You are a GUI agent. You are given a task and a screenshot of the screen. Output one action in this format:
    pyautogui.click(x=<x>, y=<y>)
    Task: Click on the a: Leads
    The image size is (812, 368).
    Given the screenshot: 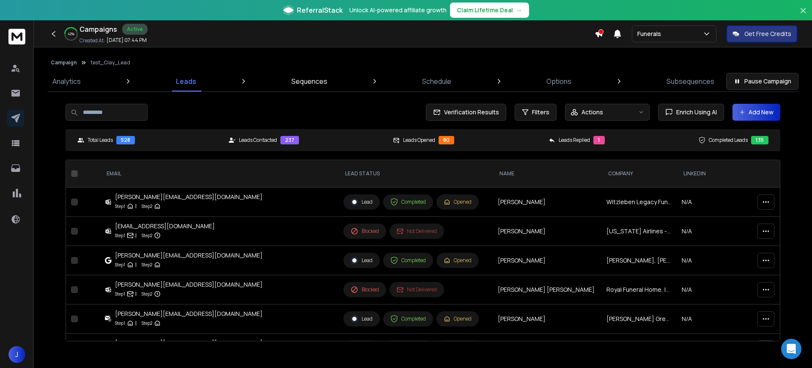 What is the action you would take?
    pyautogui.click(x=186, y=81)
    